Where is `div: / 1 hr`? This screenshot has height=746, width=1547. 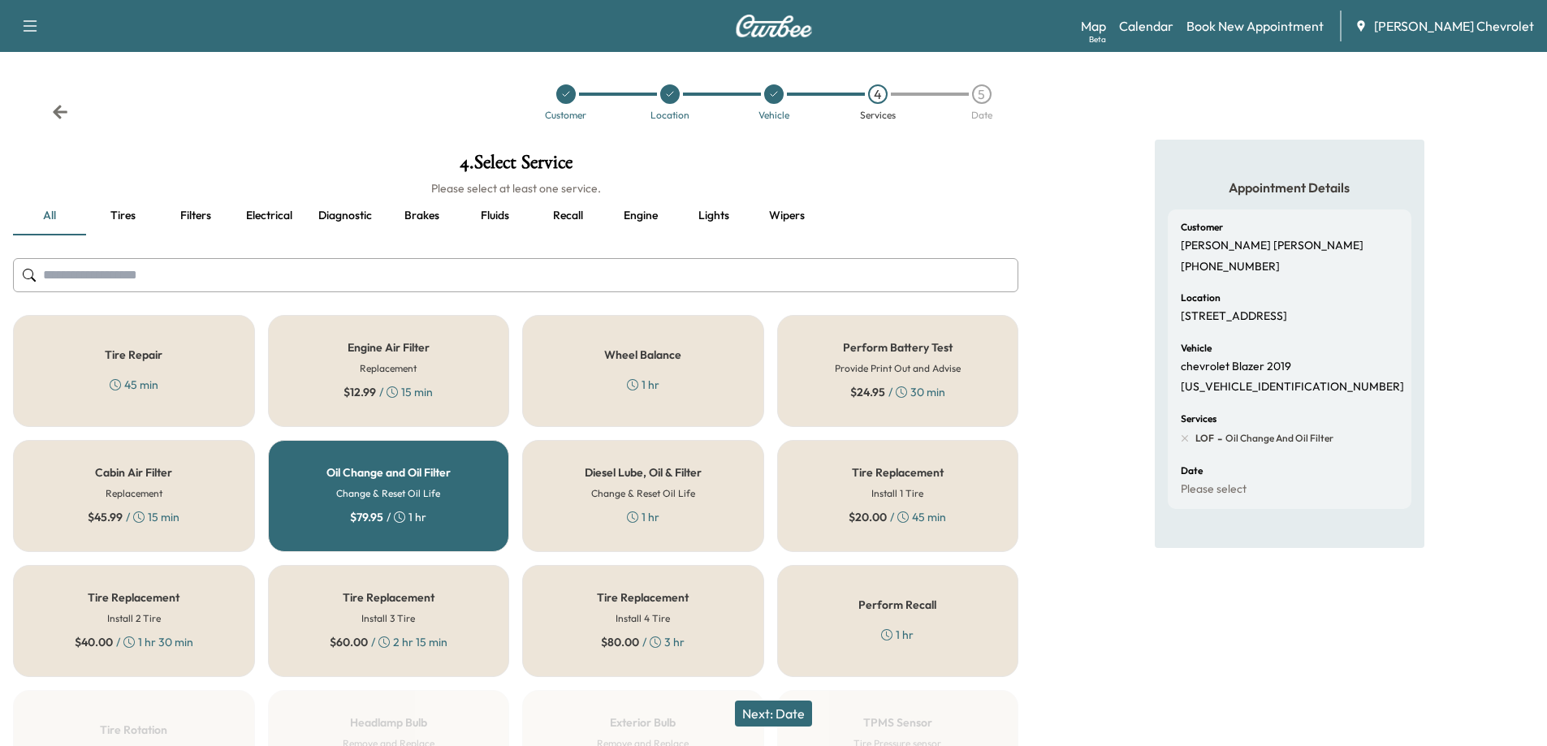
div: / 1 hr is located at coordinates (388, 517).